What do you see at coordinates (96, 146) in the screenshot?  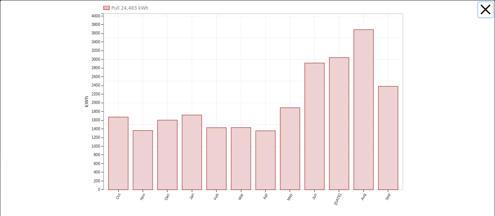 I see `text: 1000` at bounding box center [96, 146].